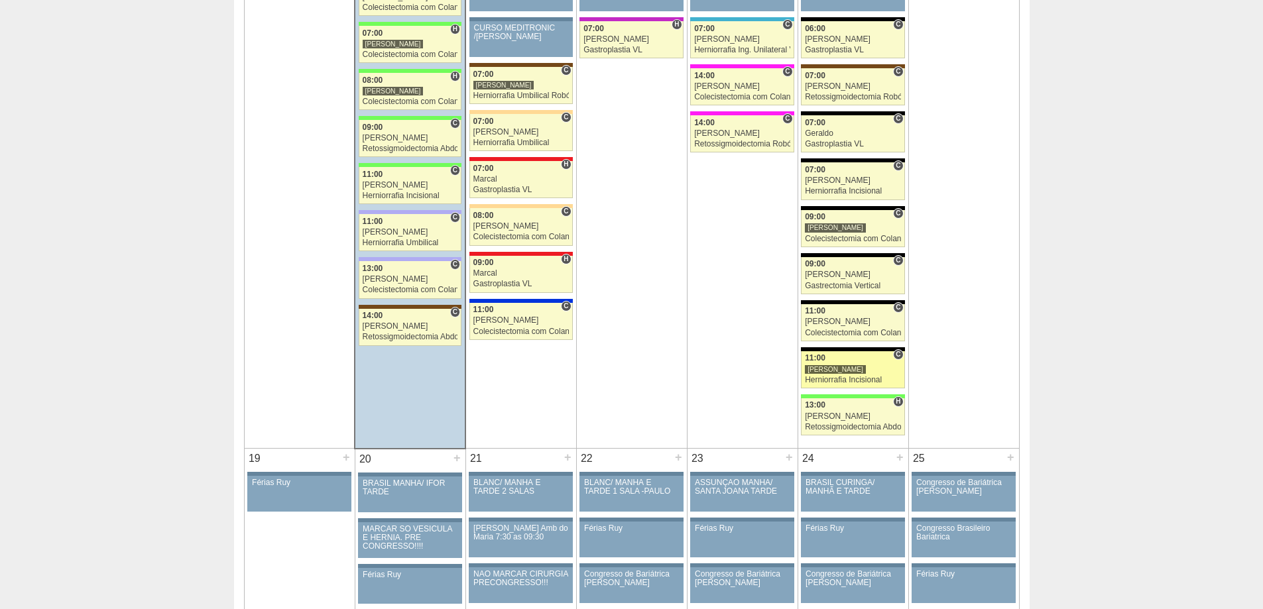 This screenshot has height=609, width=1263. Describe the element at coordinates (742, 113) in the screenshot. I see `div: Key: Pro Matre` at that location.